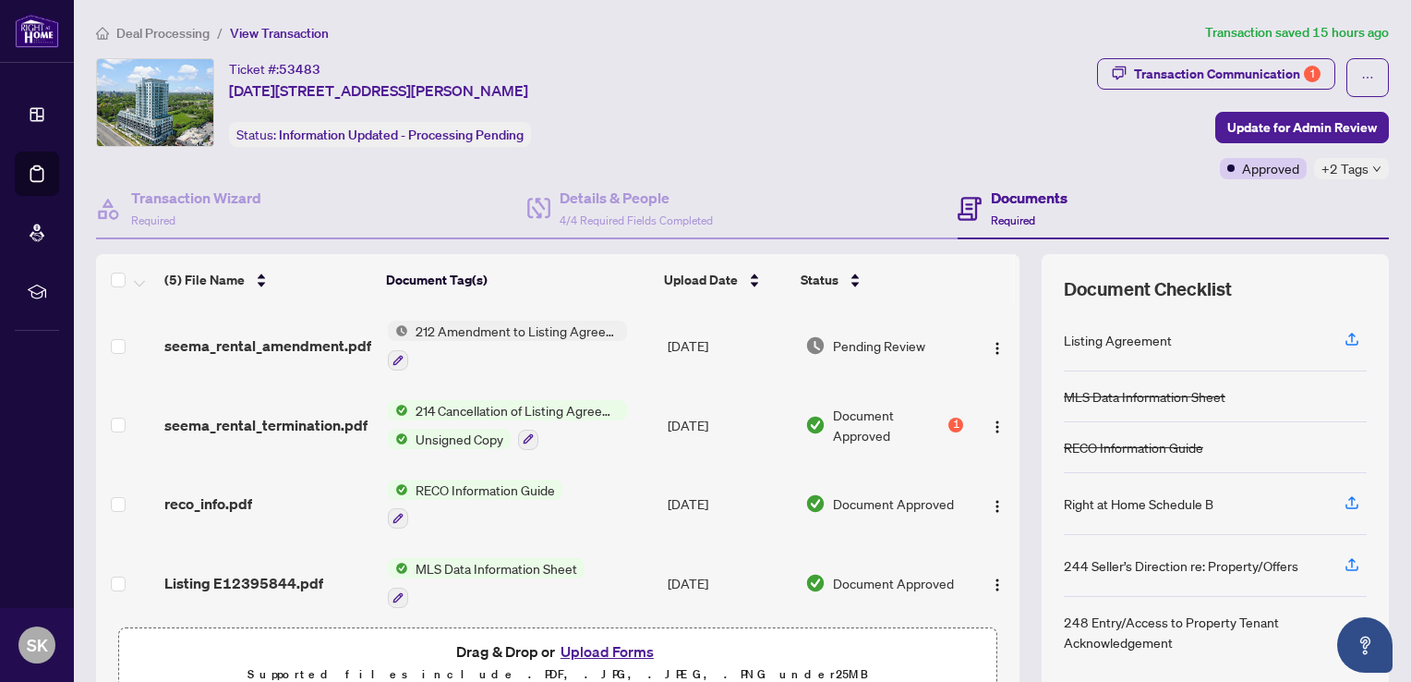 Image resolution: width=1411 pixels, height=682 pixels. What do you see at coordinates (266, 425) in the screenshot?
I see `span: seema_rental_termination.pdf` at bounding box center [266, 425].